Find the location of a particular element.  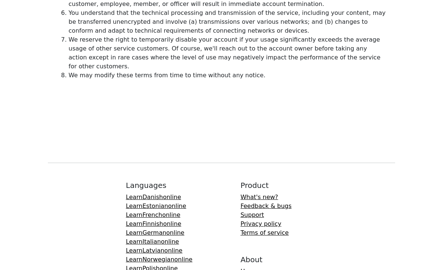

a: LearnItalianonline is located at coordinates (152, 241).